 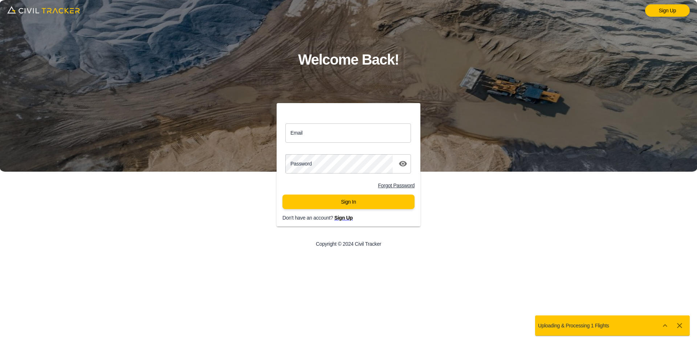 I want to click on p: Uploading & Processing 1 Flights, so click(x=573, y=325).